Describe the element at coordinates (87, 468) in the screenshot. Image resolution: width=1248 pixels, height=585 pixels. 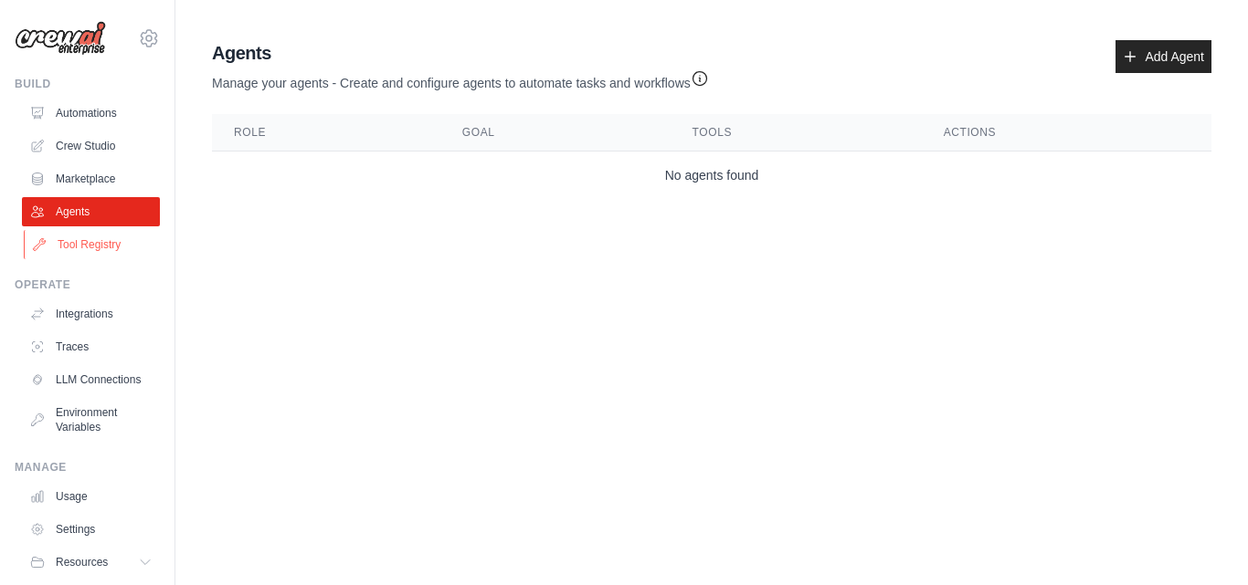
I see `div: Manage` at that location.